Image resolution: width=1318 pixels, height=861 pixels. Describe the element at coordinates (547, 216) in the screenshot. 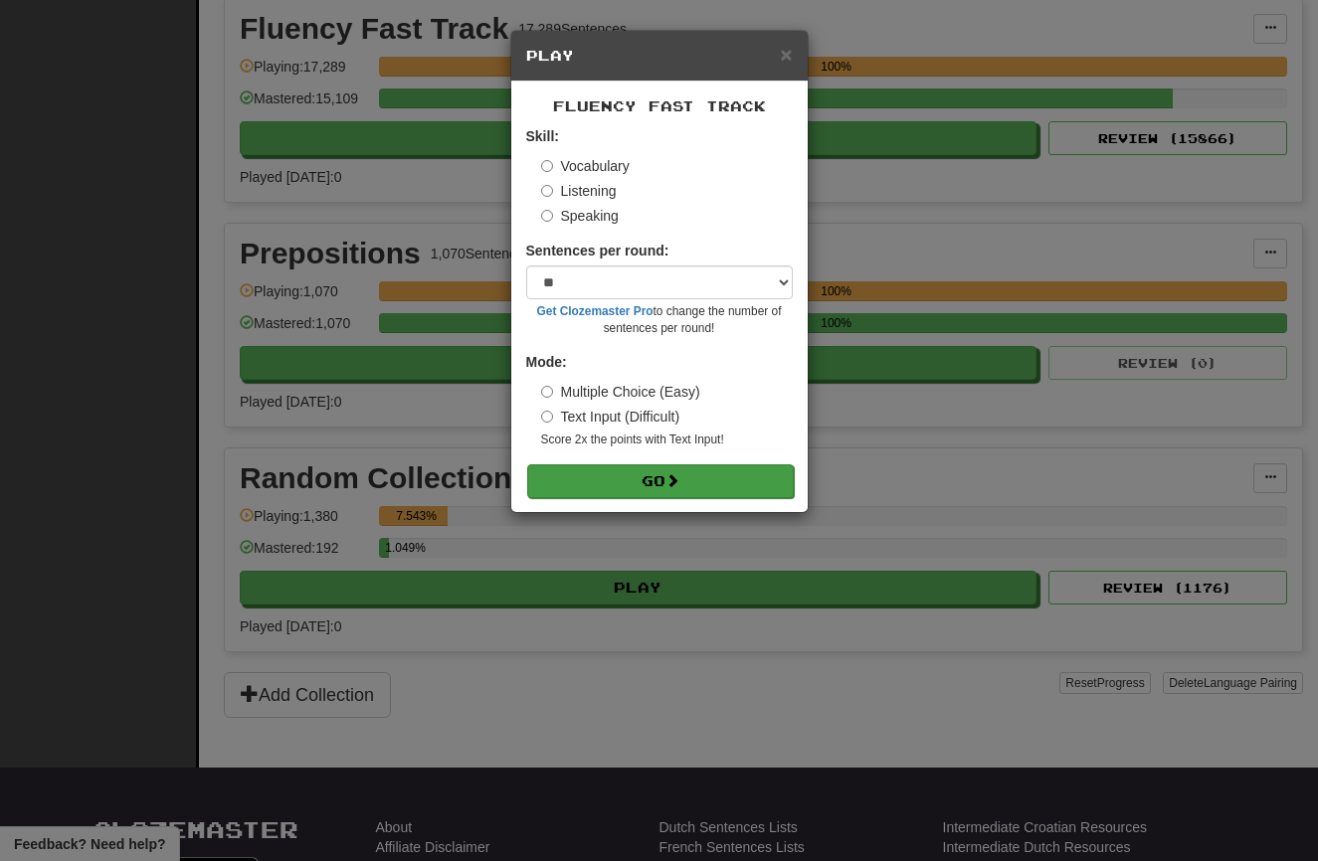

I see `input: Speaking` at that location.